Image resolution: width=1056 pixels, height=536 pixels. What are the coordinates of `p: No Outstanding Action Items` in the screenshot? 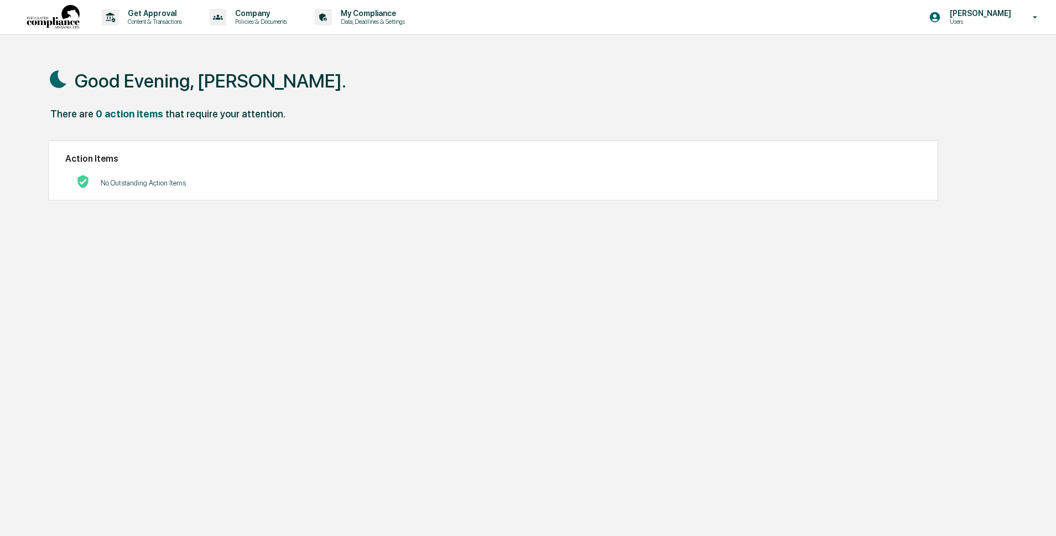 It's located at (143, 183).